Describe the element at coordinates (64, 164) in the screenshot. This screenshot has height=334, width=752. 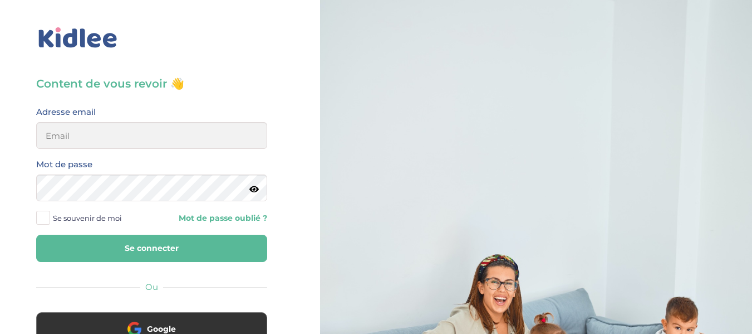
I see `label: Mot de passe` at that location.